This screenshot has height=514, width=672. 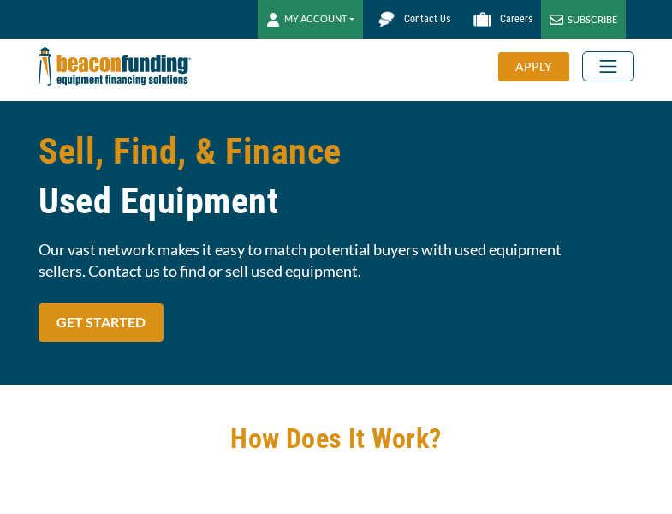 I want to click on button: Toggle navigation, so click(x=608, y=66).